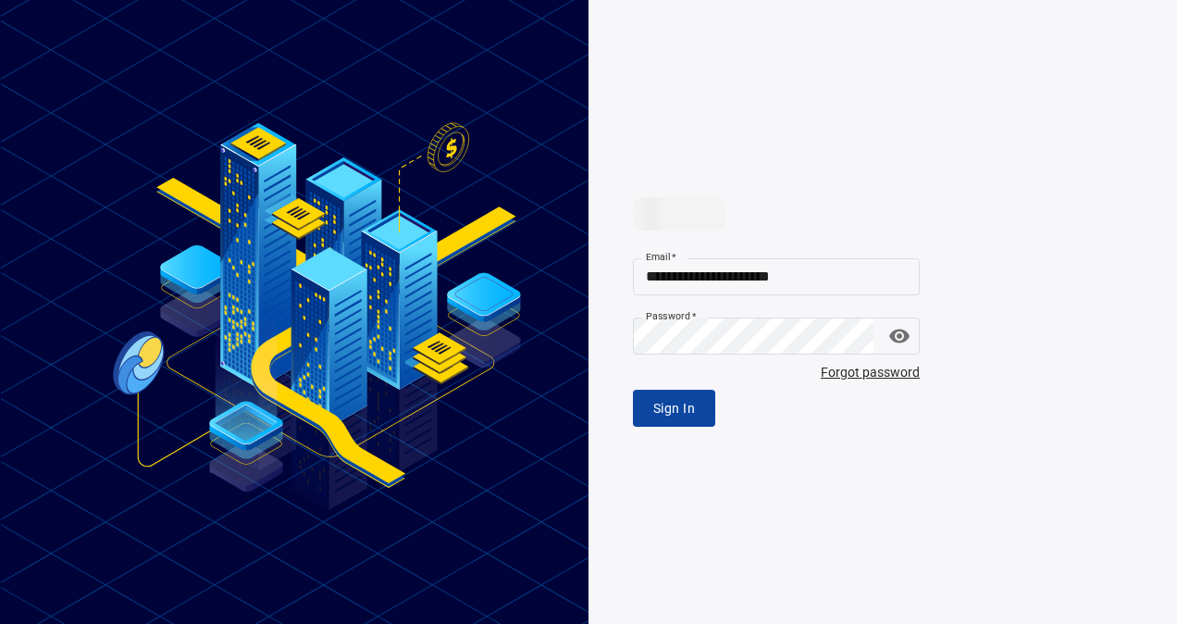 This screenshot has height=624, width=1177. Describe the element at coordinates (671, 316) in the screenshot. I see `label: Password` at that location.